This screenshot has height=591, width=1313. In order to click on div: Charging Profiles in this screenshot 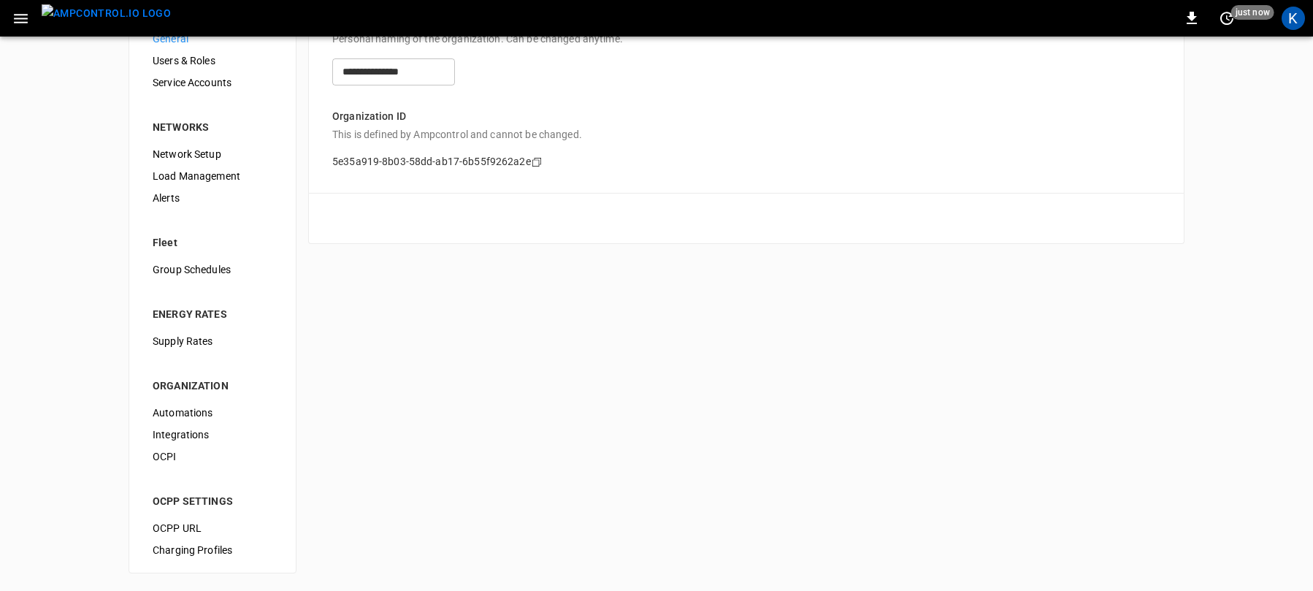, I will do `click(213, 550)`.